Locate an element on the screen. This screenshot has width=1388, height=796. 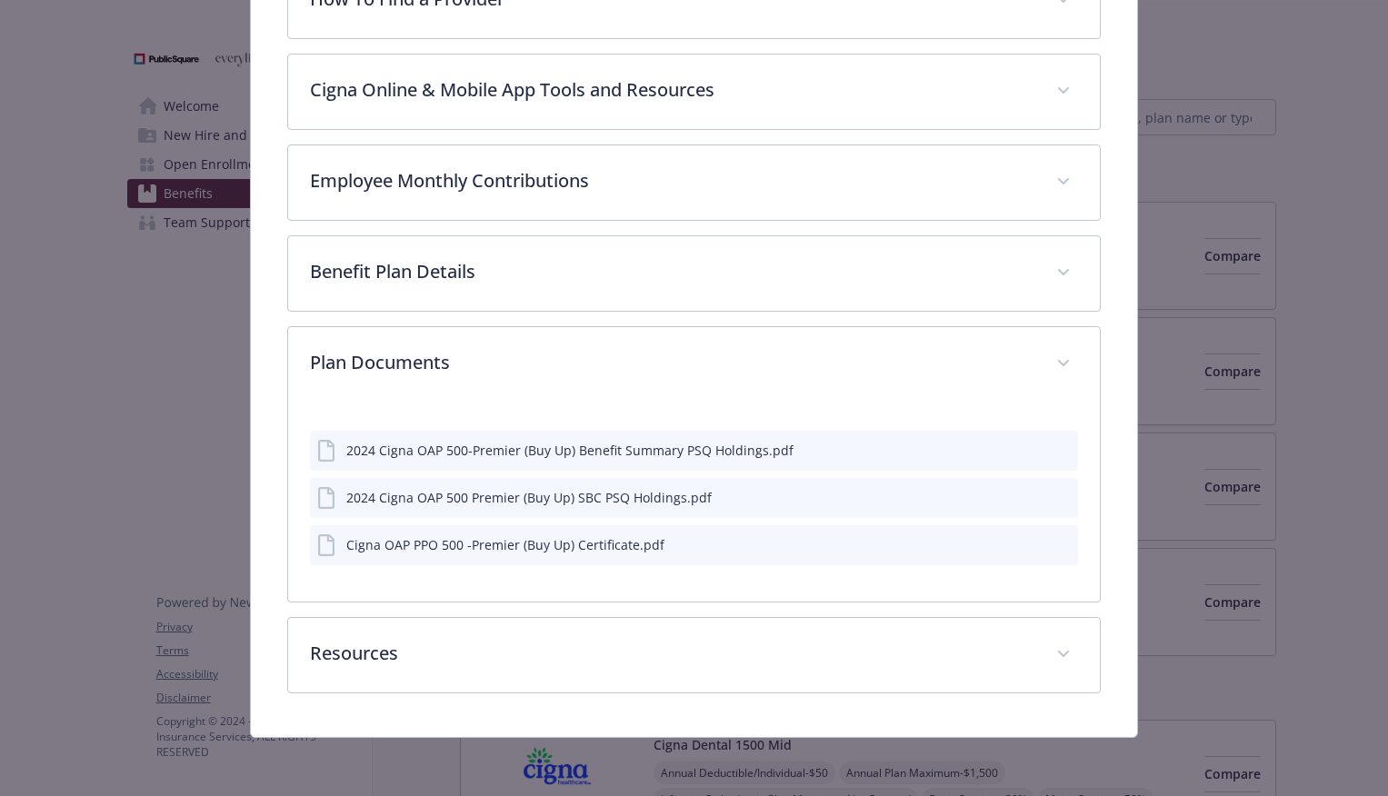
p: Benefit Plan Details is located at coordinates (672, 272).